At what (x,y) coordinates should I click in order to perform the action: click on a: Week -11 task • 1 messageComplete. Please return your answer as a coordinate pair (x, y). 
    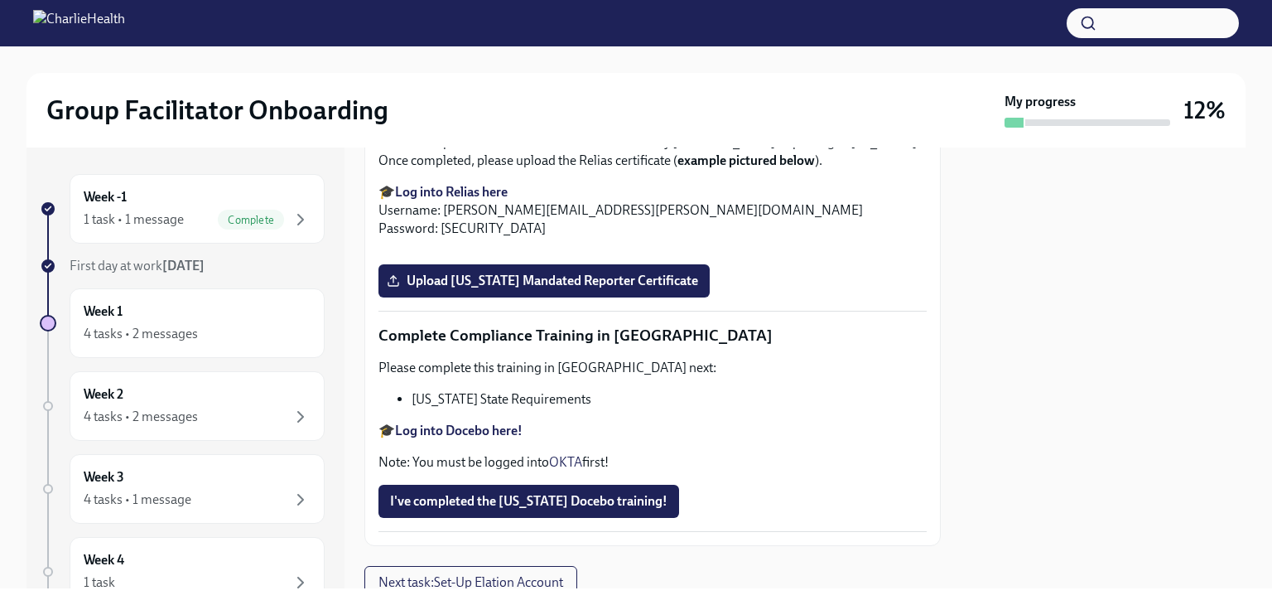
    Looking at the image, I should click on (182, 209).